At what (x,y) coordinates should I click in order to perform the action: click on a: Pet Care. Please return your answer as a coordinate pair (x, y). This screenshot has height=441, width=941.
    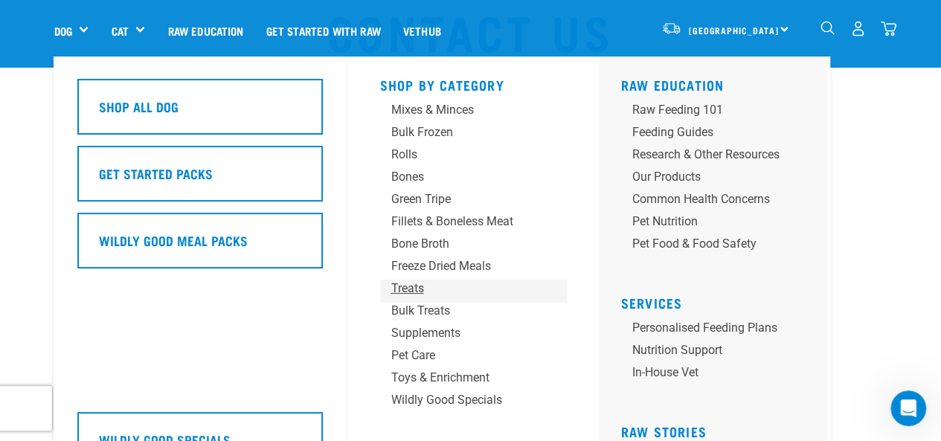
    Looking at the image, I should click on (473, 358).